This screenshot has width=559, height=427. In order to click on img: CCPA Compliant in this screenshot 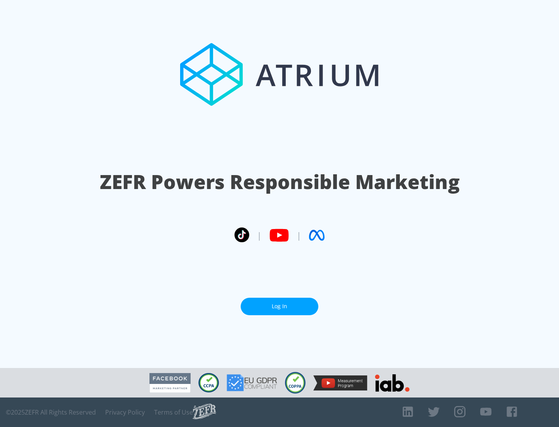, I will do `click(208, 383)`.